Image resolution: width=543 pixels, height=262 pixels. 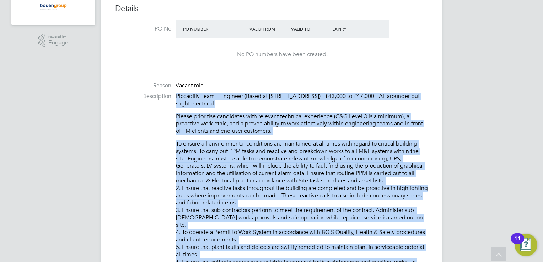 I want to click on div: Valid To, so click(x=310, y=29).